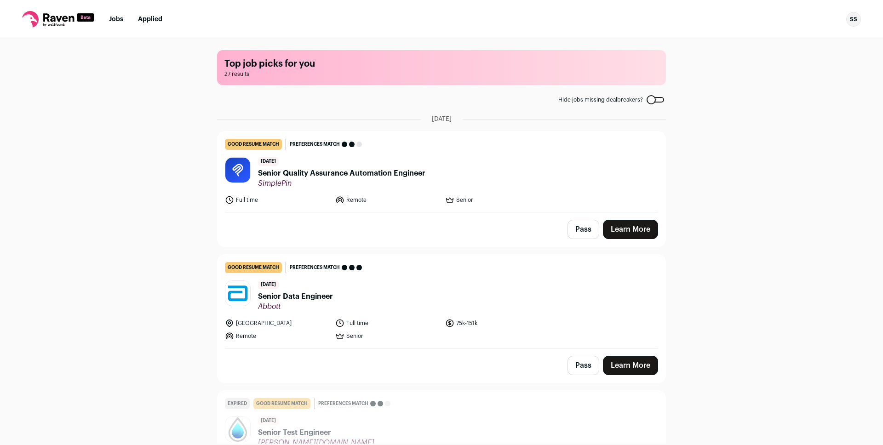  What do you see at coordinates (342, 183) in the screenshot?
I see `span: SimplePin` at bounding box center [342, 183].